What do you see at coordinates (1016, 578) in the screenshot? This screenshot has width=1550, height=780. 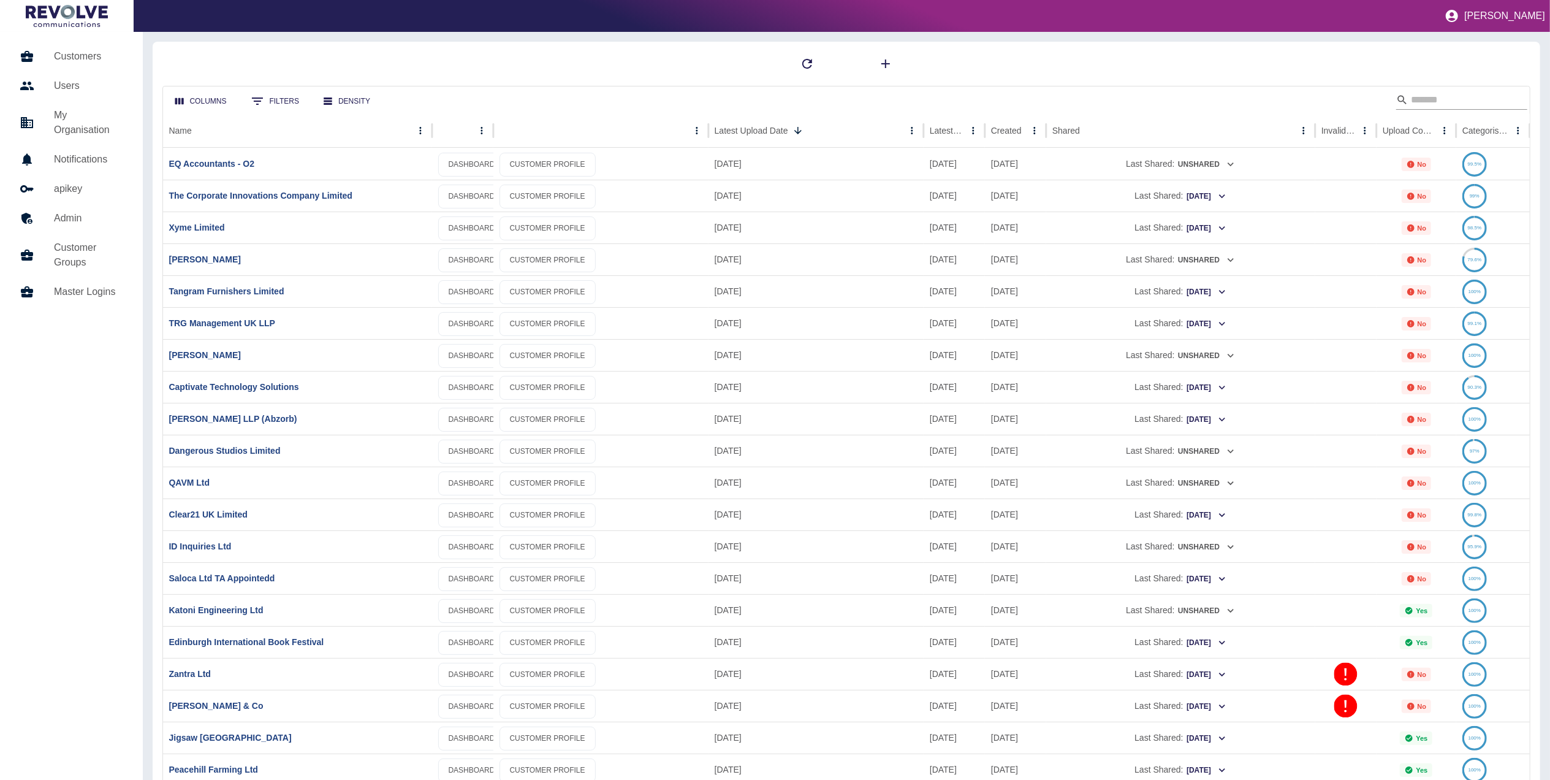 I see `div: 18 Apr 2025` at bounding box center [1016, 578].